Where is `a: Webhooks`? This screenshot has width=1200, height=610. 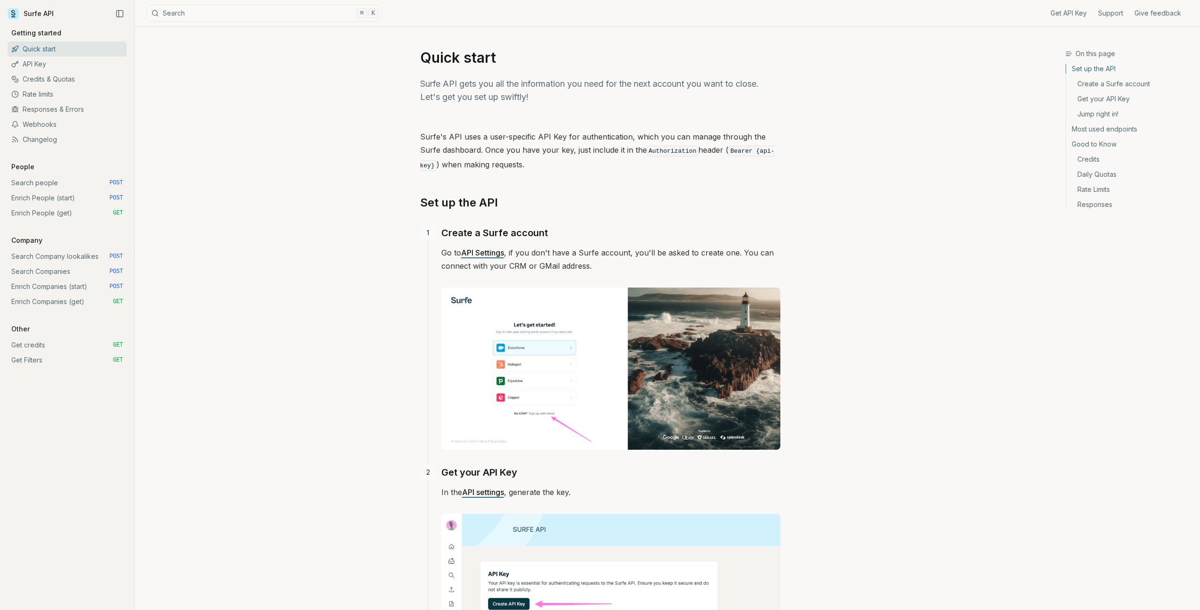
a: Webhooks is located at coordinates (67, 124).